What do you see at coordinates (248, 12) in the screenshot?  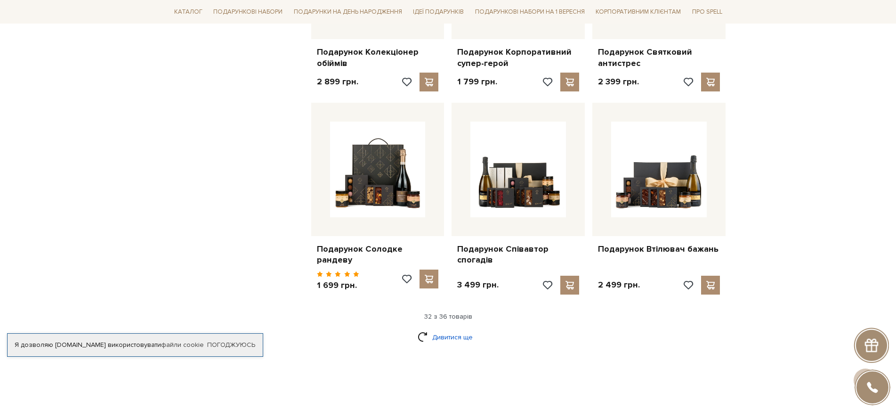 I see `span: Подарункові набори` at bounding box center [248, 12].